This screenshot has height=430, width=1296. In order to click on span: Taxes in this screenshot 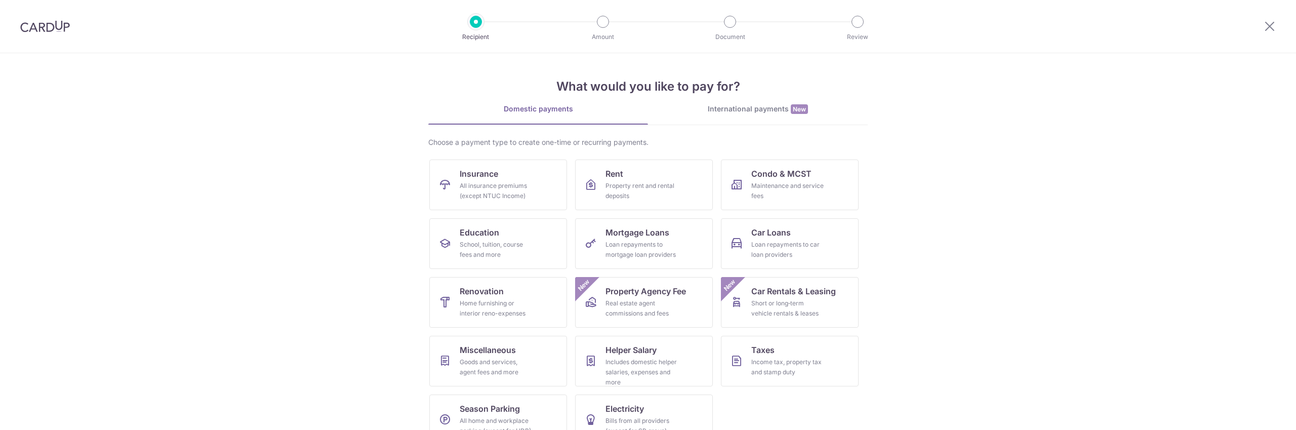, I will do `click(763, 350)`.